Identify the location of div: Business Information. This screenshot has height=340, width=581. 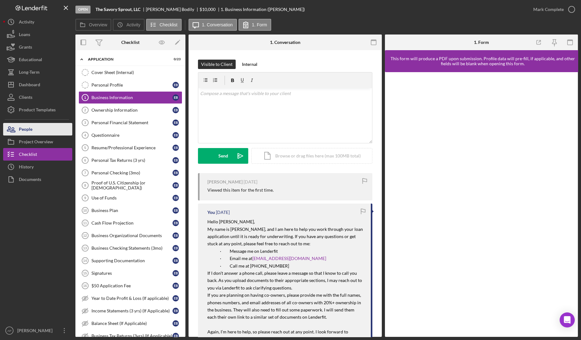
(132, 98).